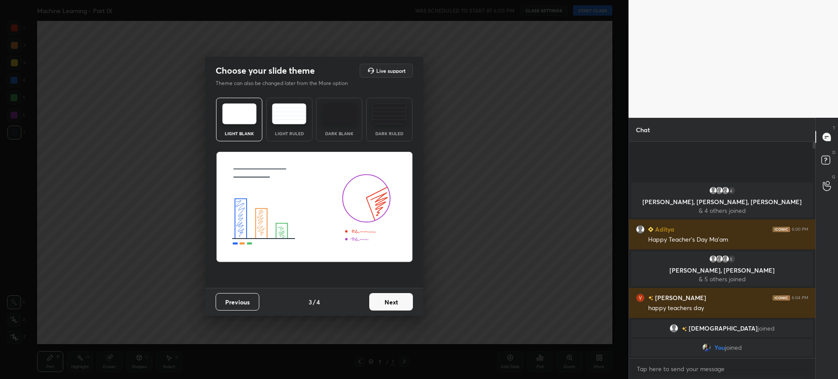  Describe the element at coordinates (722, 279) in the screenshot. I see `p: & 5 others joined` at that location.